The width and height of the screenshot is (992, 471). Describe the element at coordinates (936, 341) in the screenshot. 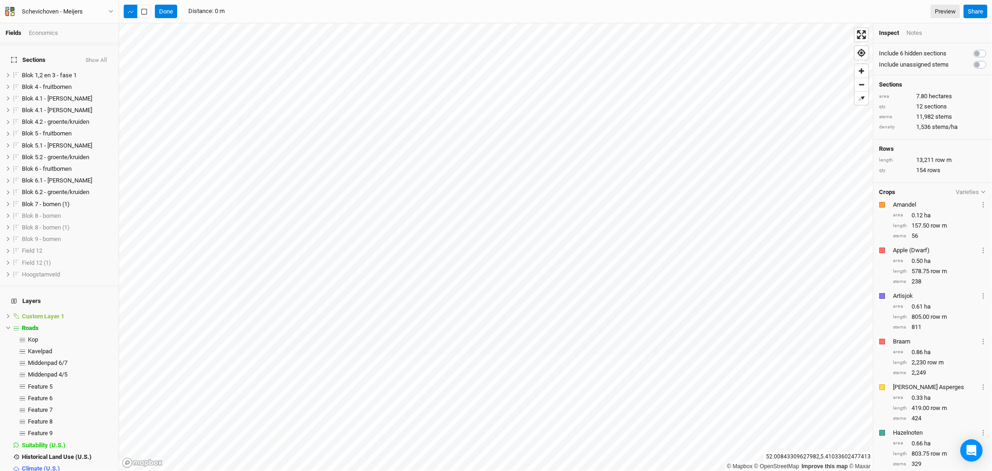

I see `div: Braam` at that location.